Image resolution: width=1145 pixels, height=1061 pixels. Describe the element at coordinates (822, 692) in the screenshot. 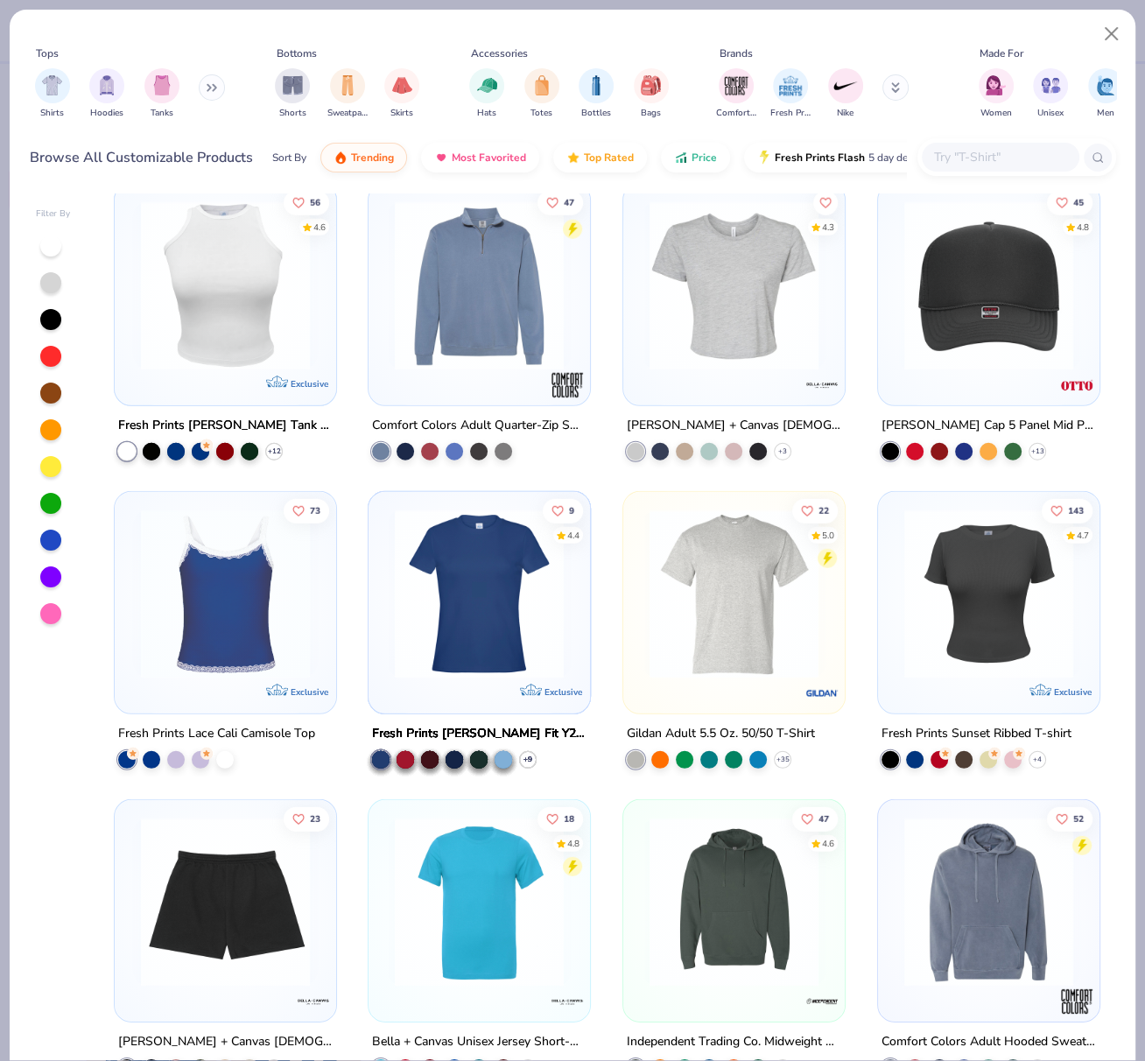

I see `img: Gildan logo` at that location.